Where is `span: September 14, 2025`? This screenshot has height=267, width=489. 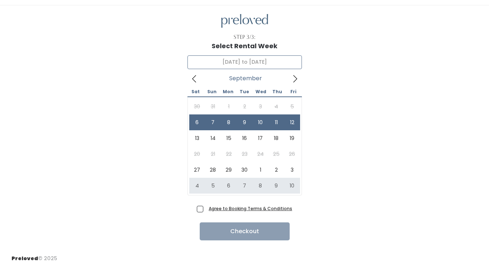
span: September 14, 2025 is located at coordinates (213, 138).